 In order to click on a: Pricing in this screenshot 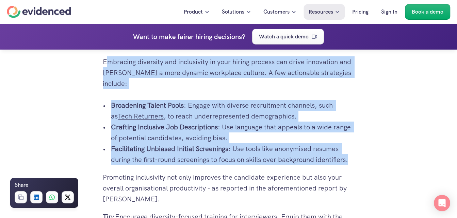, I will do `click(360, 12)`.